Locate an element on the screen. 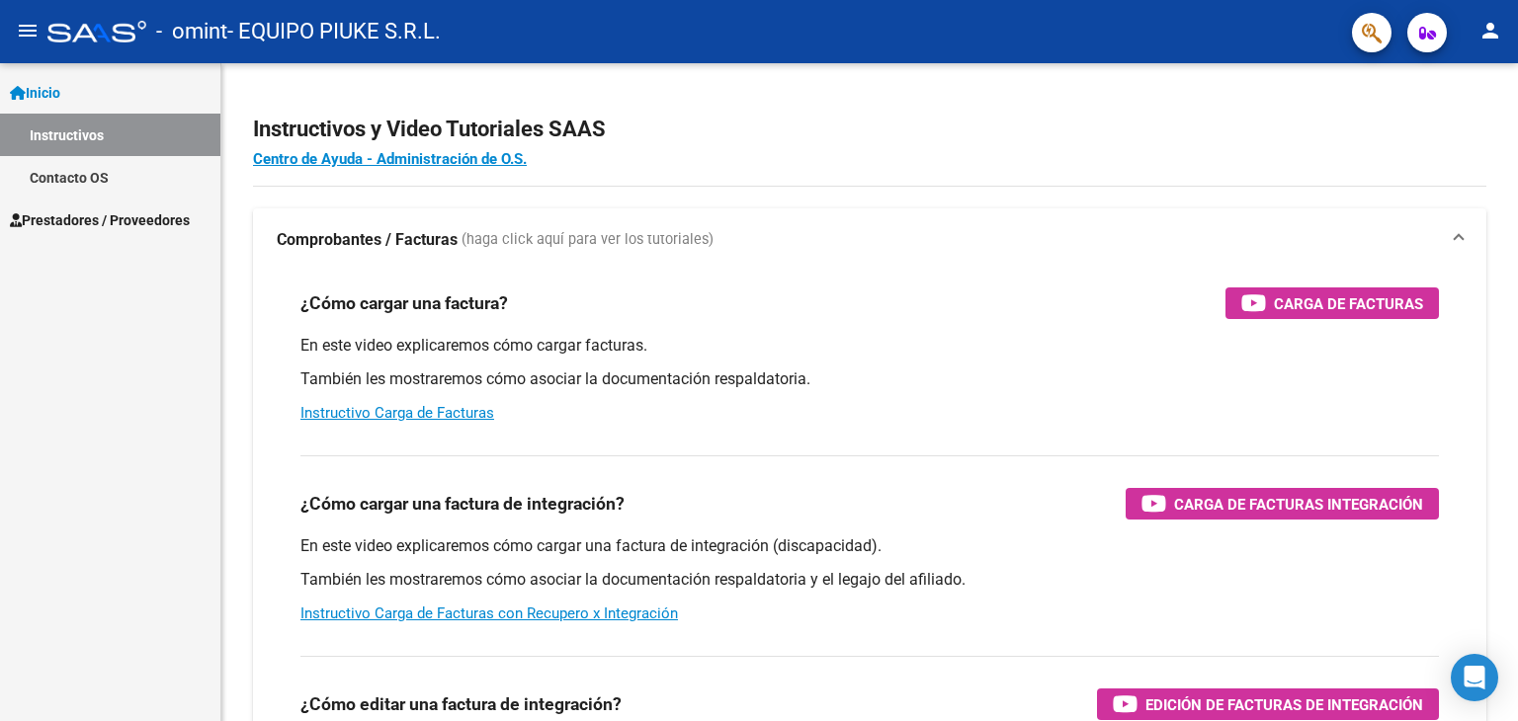 The width and height of the screenshot is (1518, 721). span: - EQUIPO PIUKE S.R.L. is located at coordinates (334, 32).